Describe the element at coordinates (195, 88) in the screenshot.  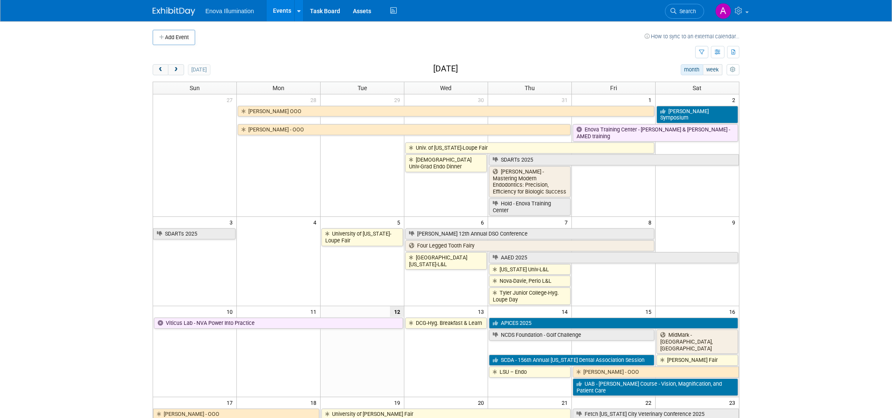
I see `span: Sun` at that location.